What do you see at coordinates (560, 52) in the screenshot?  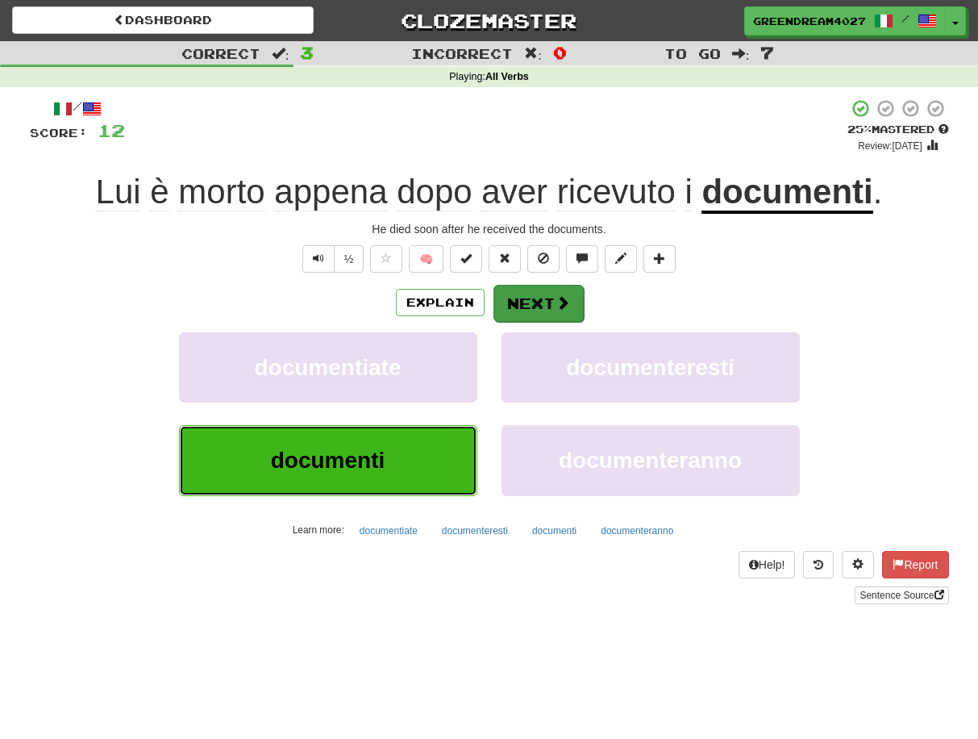 I see `span: 0` at bounding box center [560, 52].